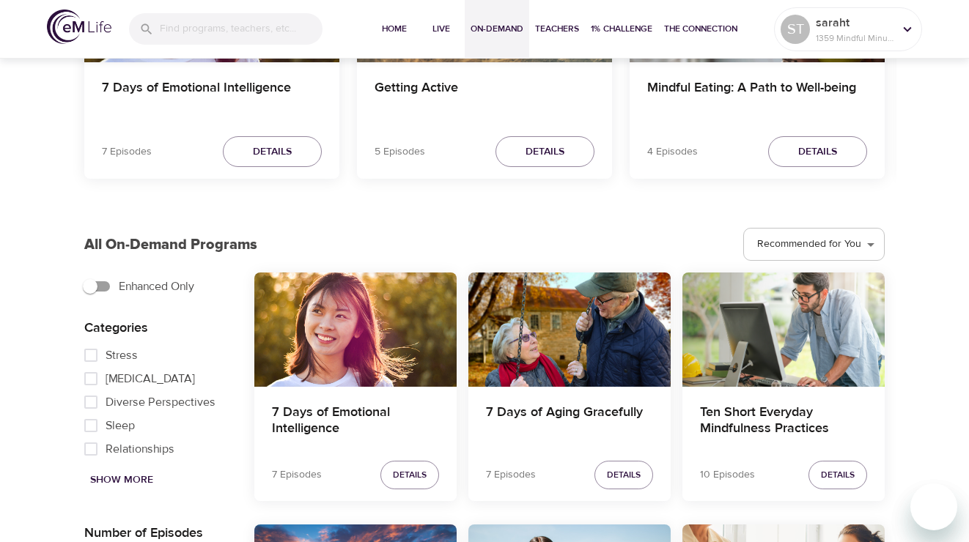 The width and height of the screenshot is (969, 542). Describe the element at coordinates (355, 329) in the screenshot. I see `button: 7 Days of Emotional Intelligence` at that location.